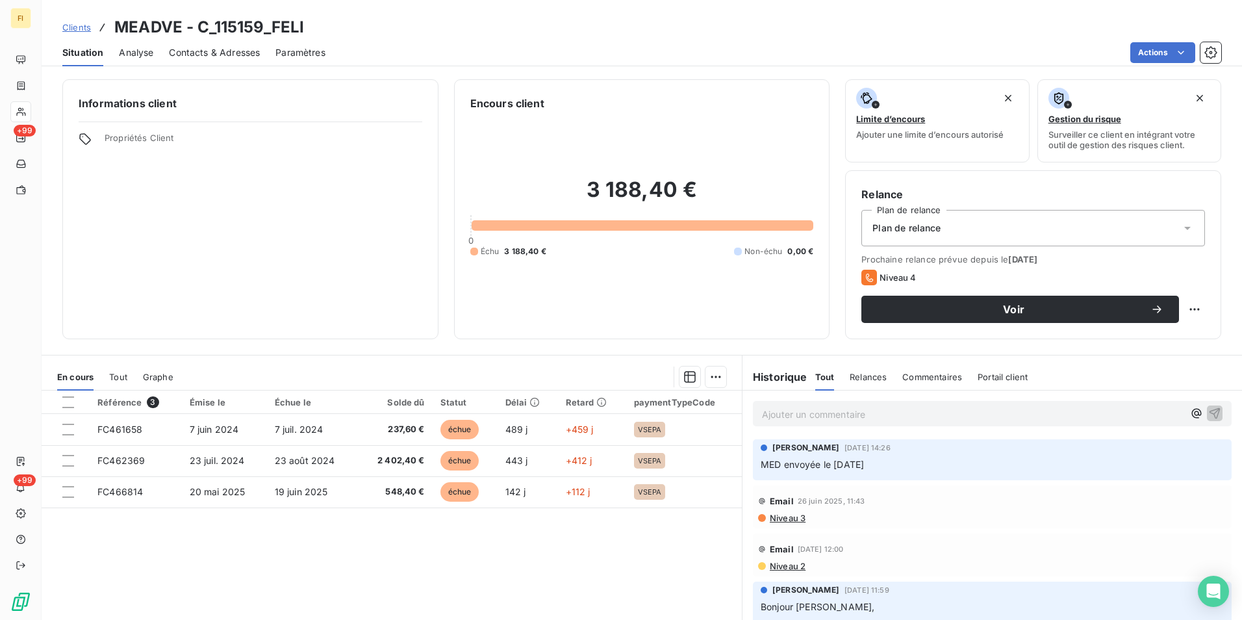 The height and width of the screenshot is (620, 1242). What do you see at coordinates (642, 196) in the screenshot?
I see `h2: 3 188,40 €` at bounding box center [642, 196].